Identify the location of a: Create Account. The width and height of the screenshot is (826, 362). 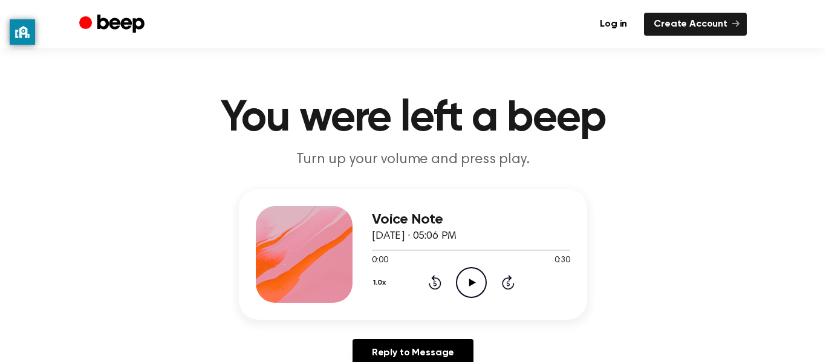
(696, 24).